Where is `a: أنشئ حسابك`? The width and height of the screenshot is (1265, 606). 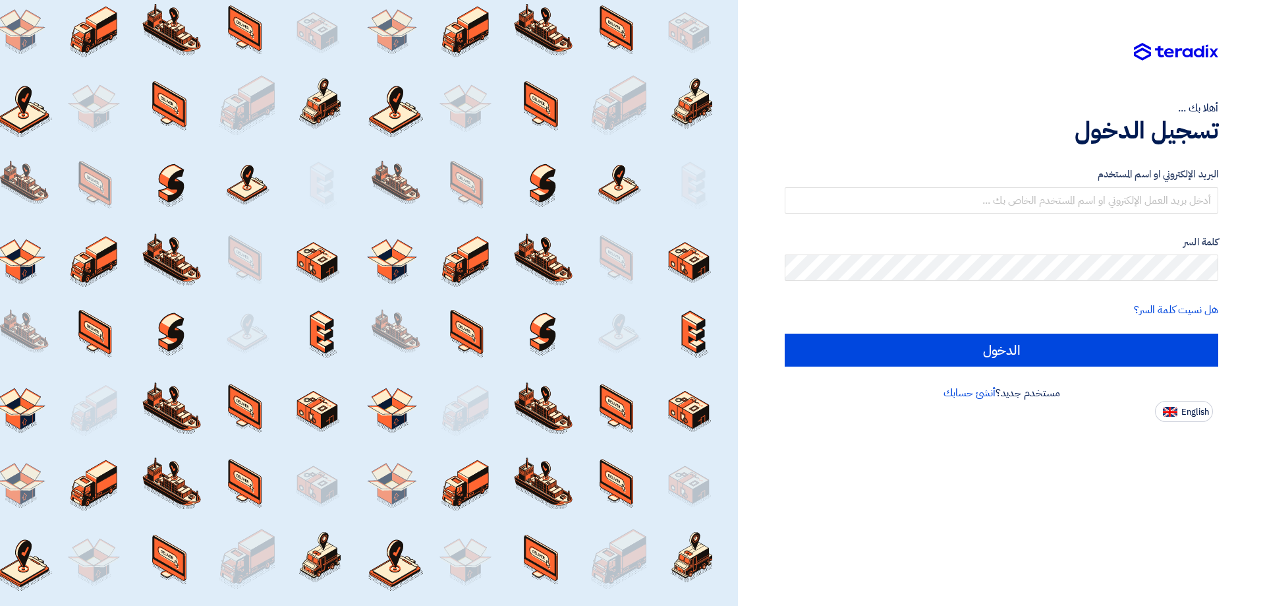
a: أنشئ حسابك is located at coordinates (969, 393).